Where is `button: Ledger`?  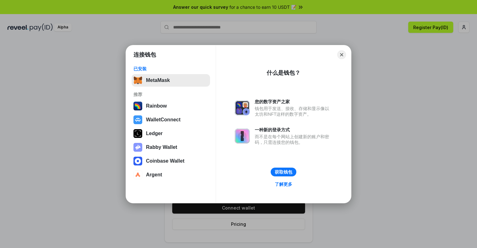 button: Ledger is located at coordinates (171, 133).